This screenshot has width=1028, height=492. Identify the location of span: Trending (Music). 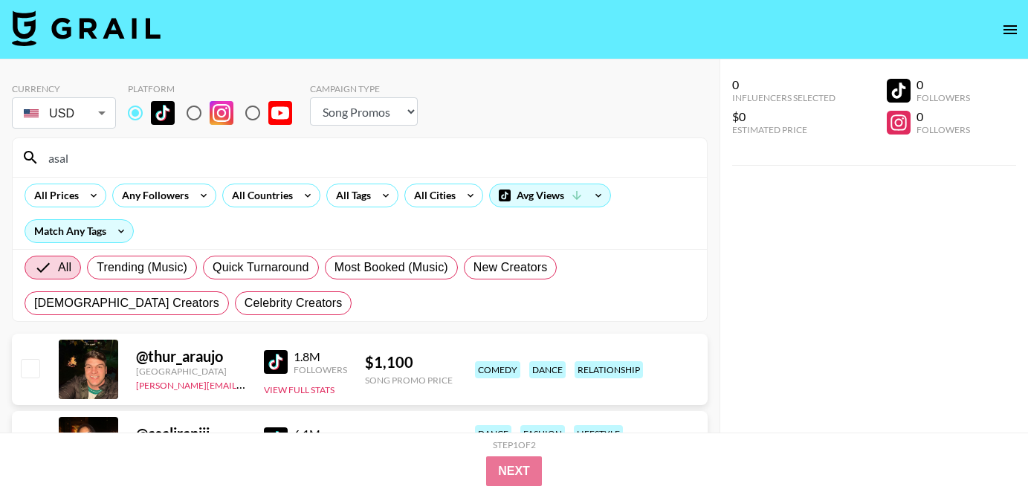
(142, 268).